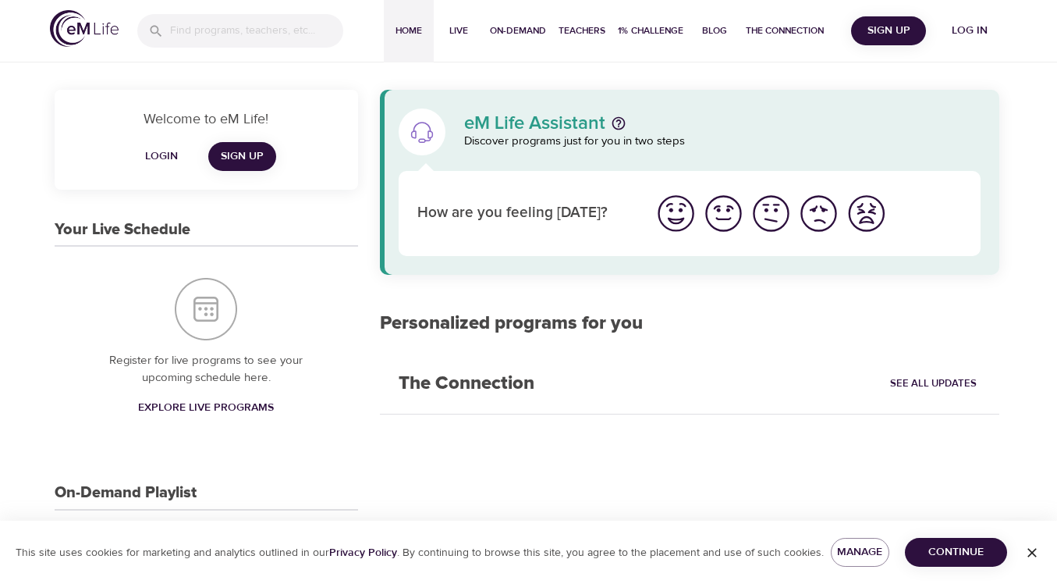 This screenshot has width=1057, height=584. I want to click on span: Explore Live Programs, so click(206, 407).